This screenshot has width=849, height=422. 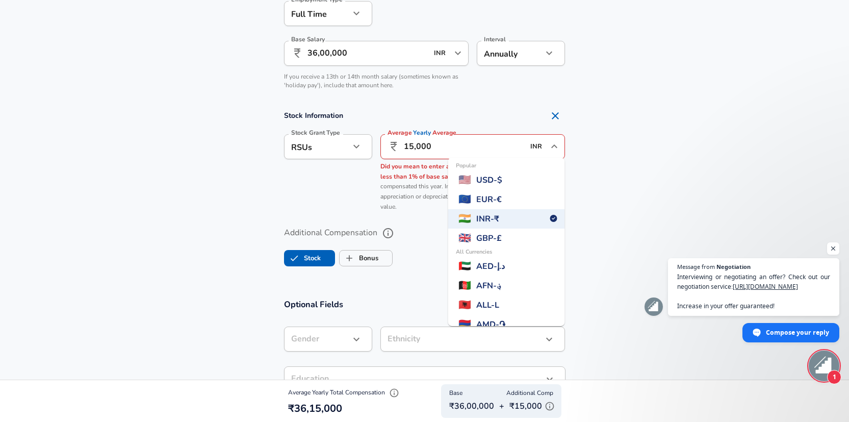 I want to click on span: Interviewing or negotiating an offer? Check out our negotiation service: Increase in your offer g..., so click(x=754, y=291).